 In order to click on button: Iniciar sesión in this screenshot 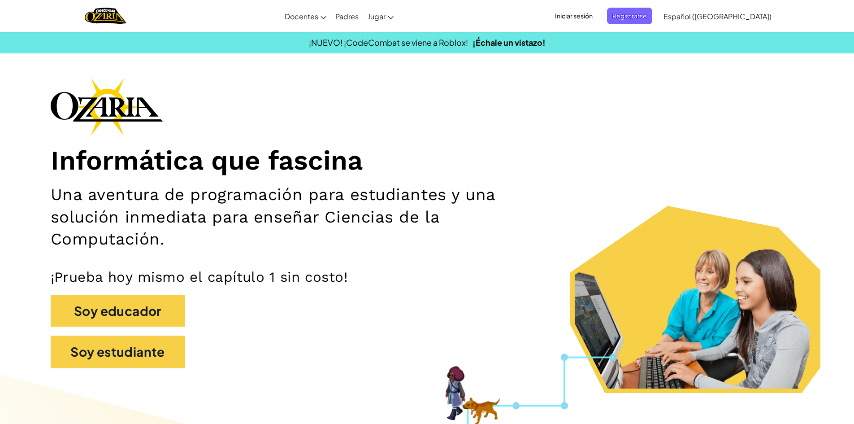, I will do `click(574, 16)`.